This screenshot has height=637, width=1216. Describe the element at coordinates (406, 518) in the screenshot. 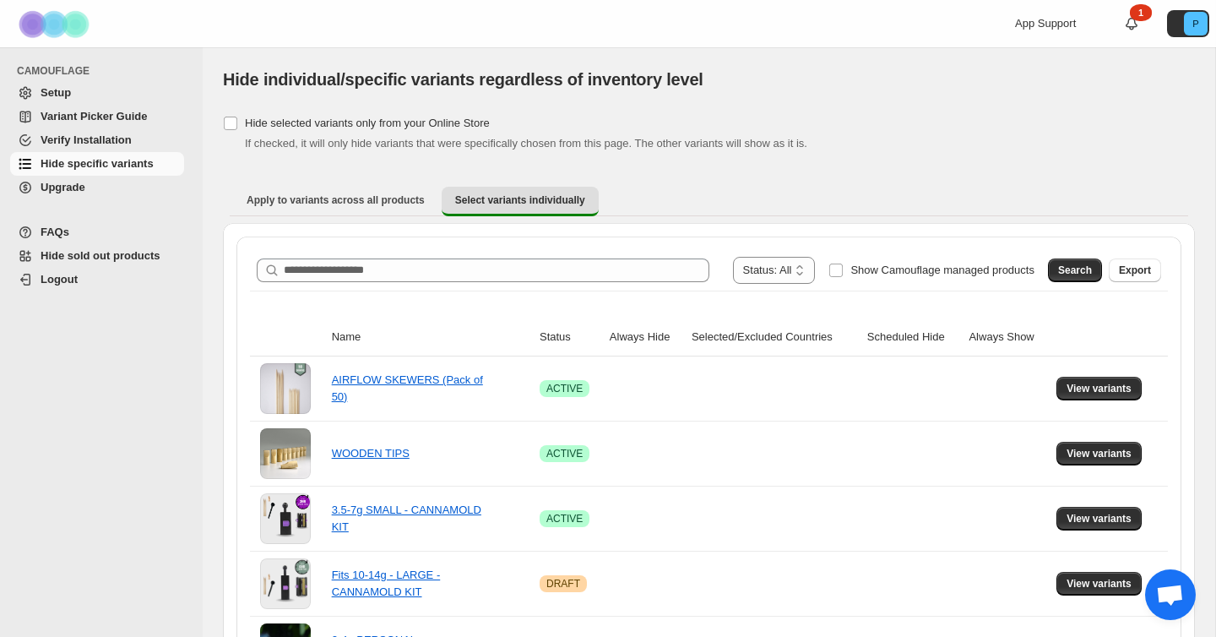

I see `a: 3.5-7g SMALL - CANNAMOLD KIT` at that location.